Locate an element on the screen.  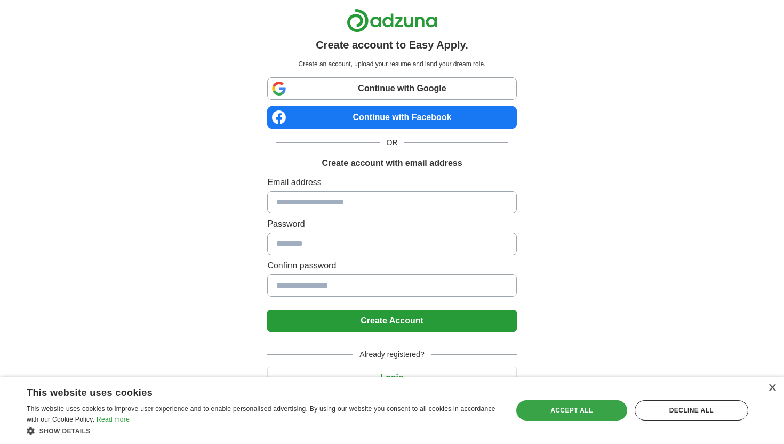
div: Accept all is located at coordinates (572, 410).